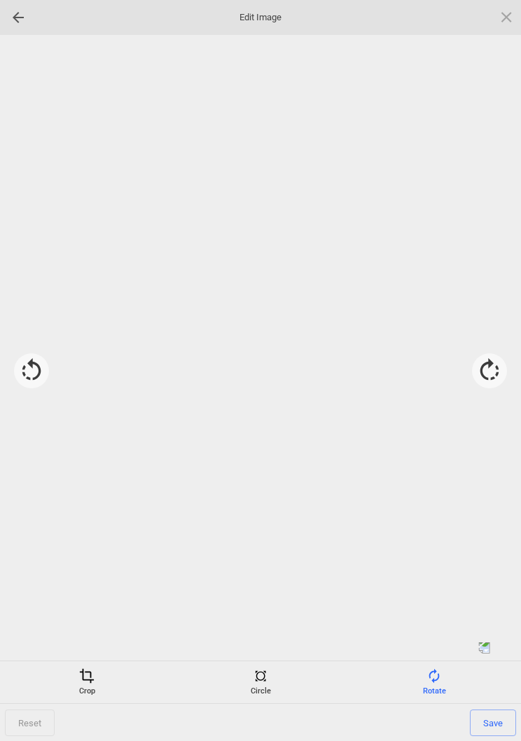 This screenshot has height=741, width=521. What do you see at coordinates (506, 17) in the screenshot?
I see `span: Click here or hit ESC to close picker` at bounding box center [506, 17].